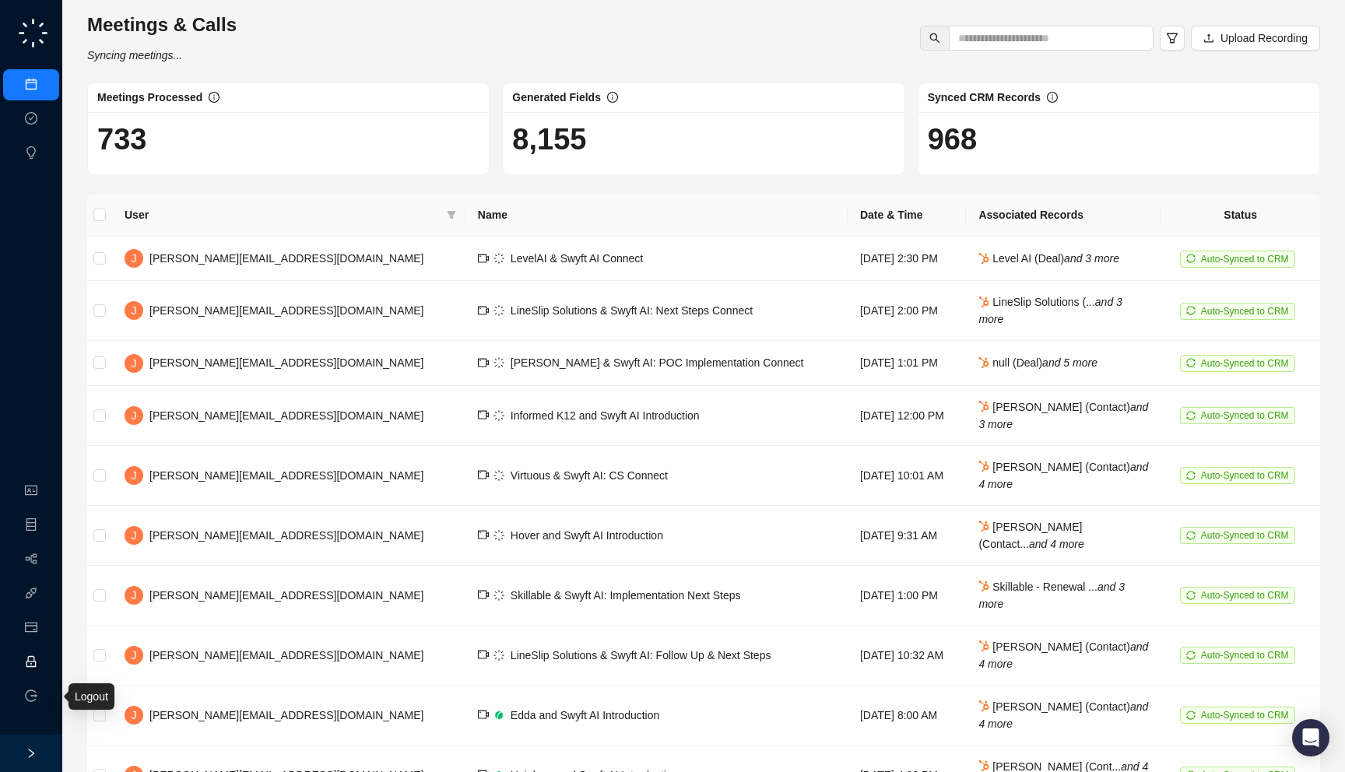 The image size is (1345, 772). I want to click on th: Name, so click(656, 215).